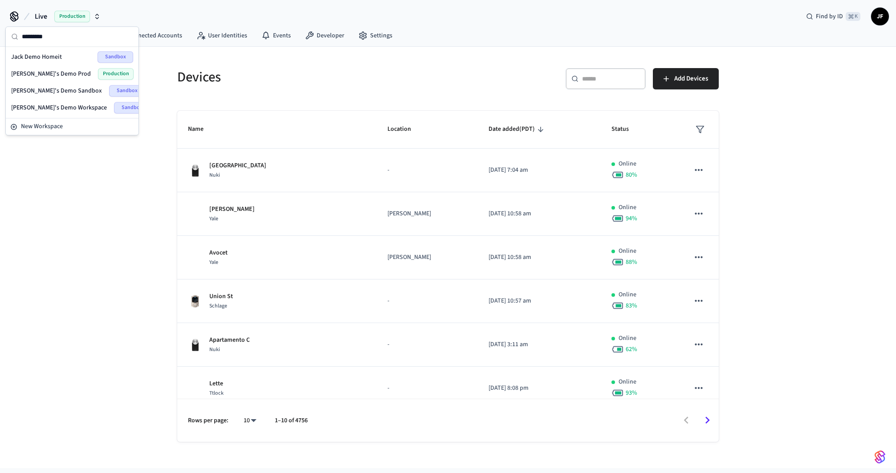 The image size is (896, 473). Describe the element at coordinates (310, 77) in the screenshot. I see `h5: Devices` at that location.